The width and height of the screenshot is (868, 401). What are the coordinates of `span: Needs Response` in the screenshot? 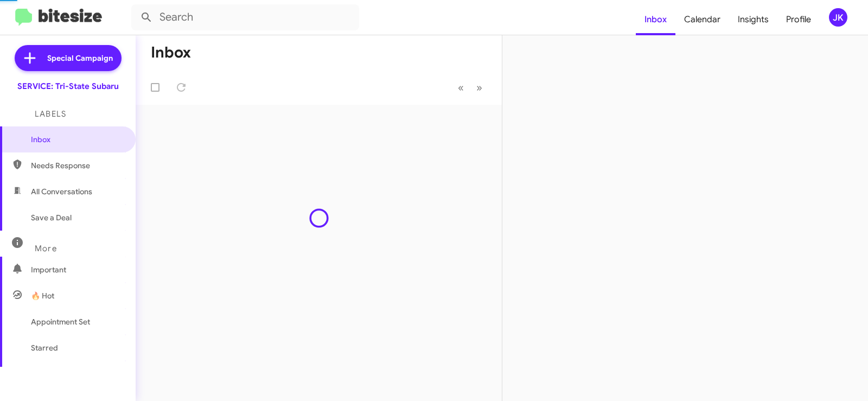 It's located at (77, 165).